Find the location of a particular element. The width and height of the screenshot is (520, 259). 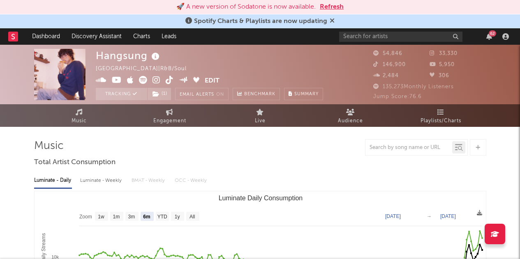

a: Leads is located at coordinates (169, 37).